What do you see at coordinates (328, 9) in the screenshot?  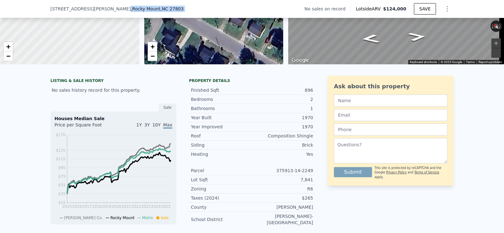 I see `div: No sales on record` at bounding box center [328, 9].